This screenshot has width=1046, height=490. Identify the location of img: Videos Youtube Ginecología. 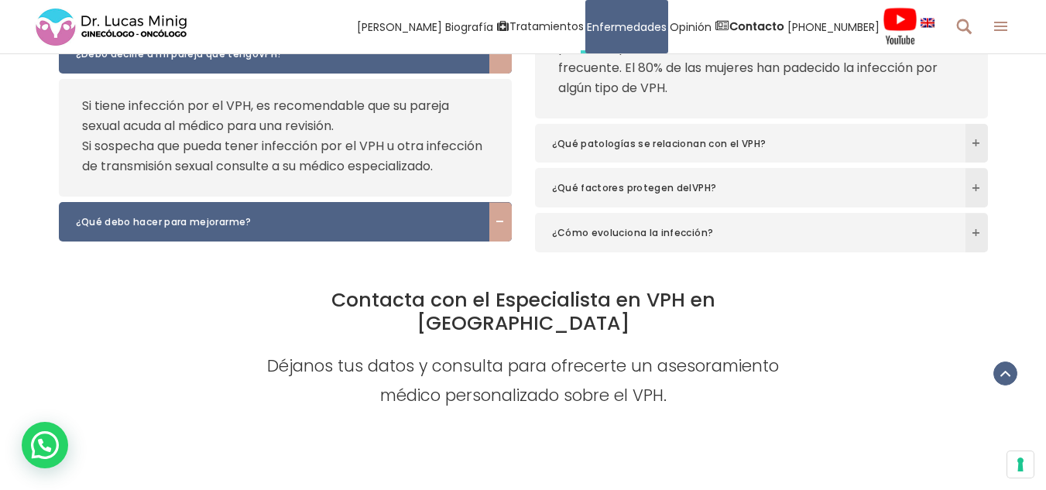
(900, 26).